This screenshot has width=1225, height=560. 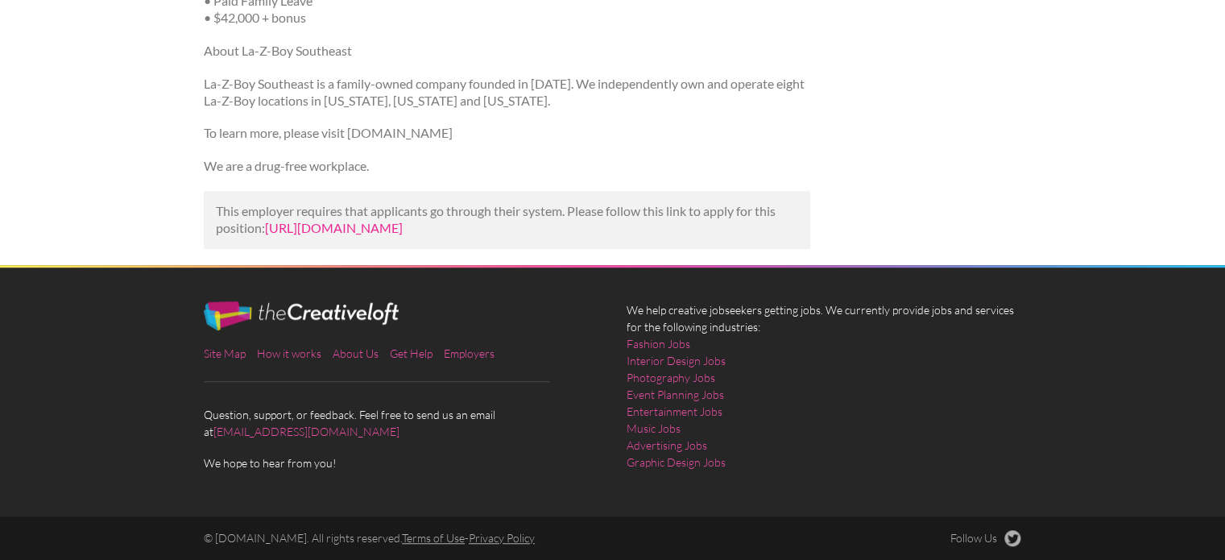 I want to click on a: Employers, so click(x=469, y=353).